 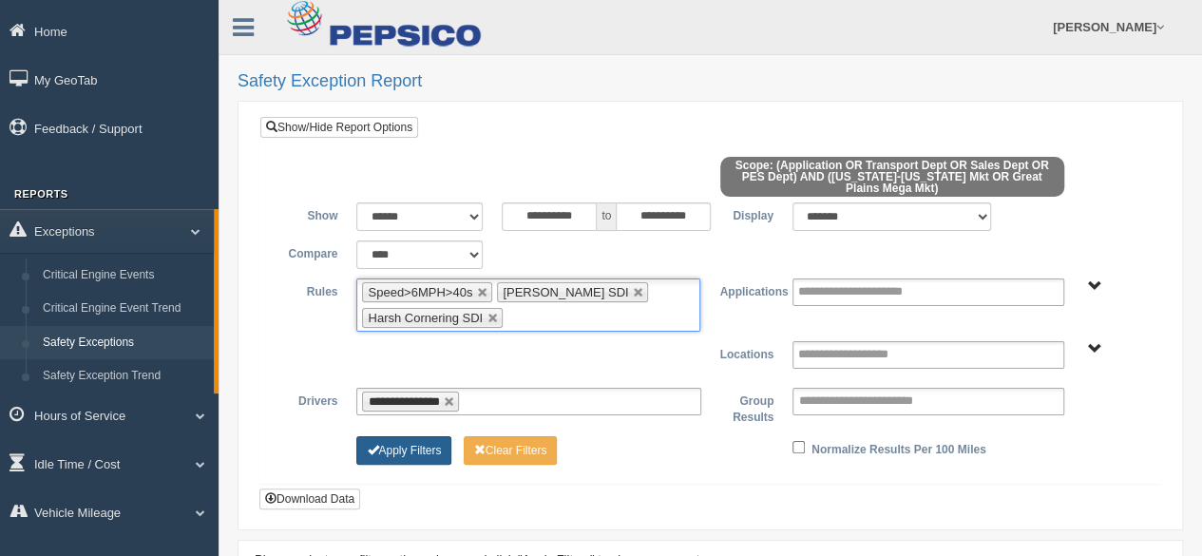 What do you see at coordinates (747, 407) in the screenshot?
I see `label: Group Results` at bounding box center [747, 407].